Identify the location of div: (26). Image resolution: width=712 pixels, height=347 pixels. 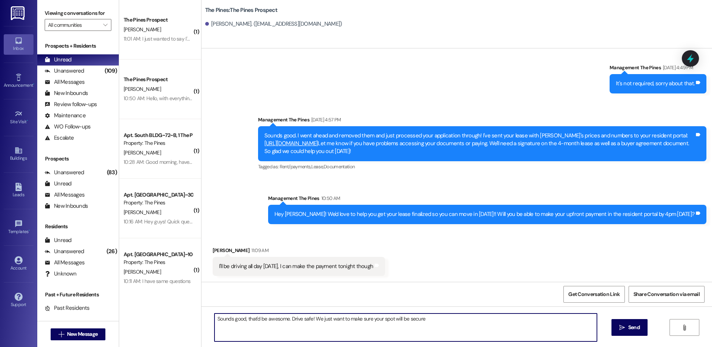
(112, 251).